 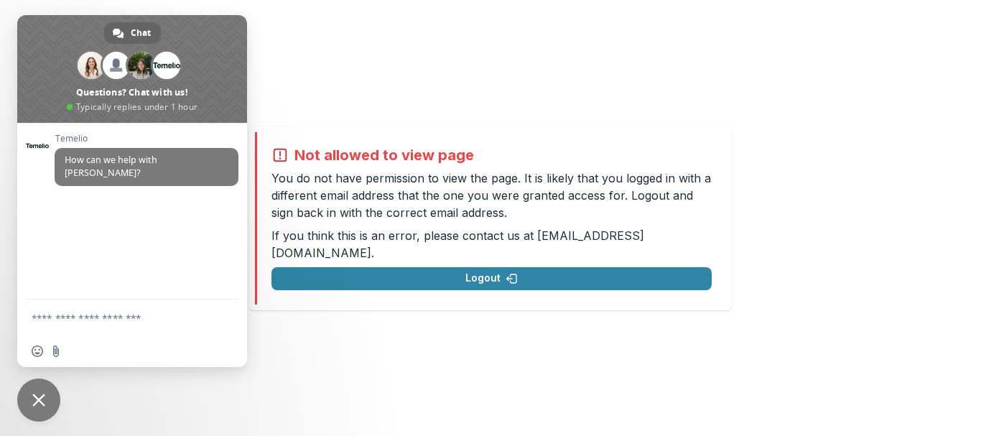 What do you see at coordinates (141, 33) in the screenshot?
I see `span: Chat` at bounding box center [141, 33].